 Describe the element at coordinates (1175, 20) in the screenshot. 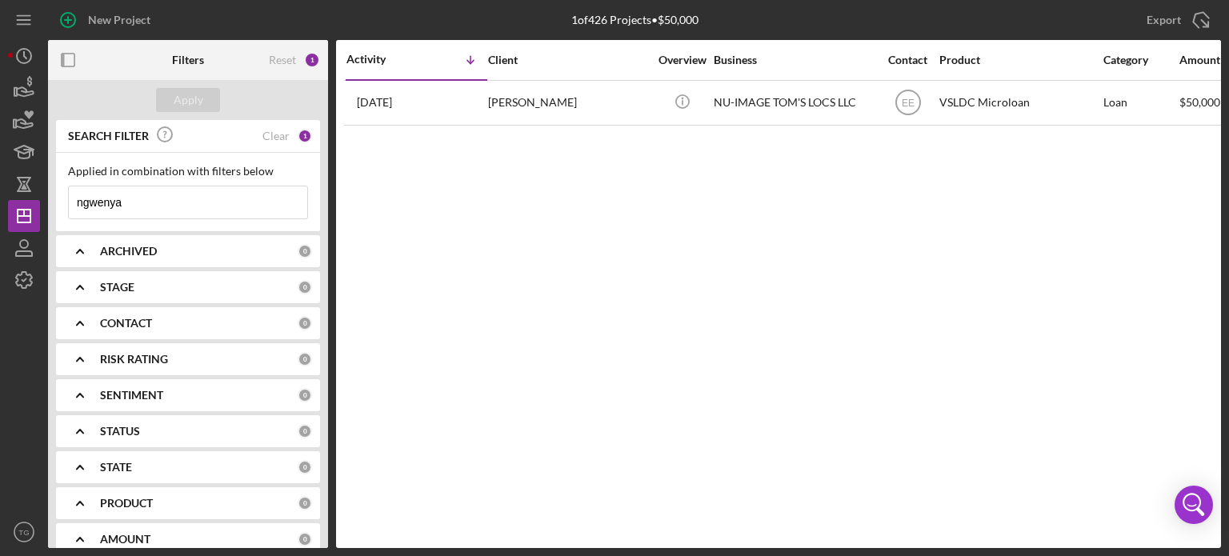

I see `button: Export` at that location.